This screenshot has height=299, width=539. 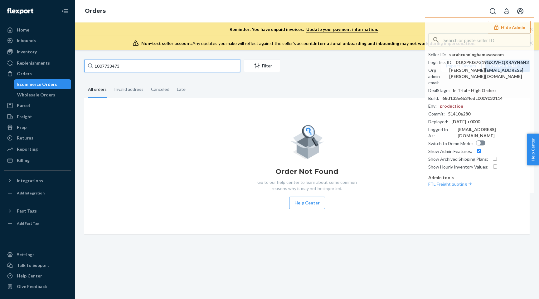 I want to click on div: Add Integration, so click(x=31, y=193).